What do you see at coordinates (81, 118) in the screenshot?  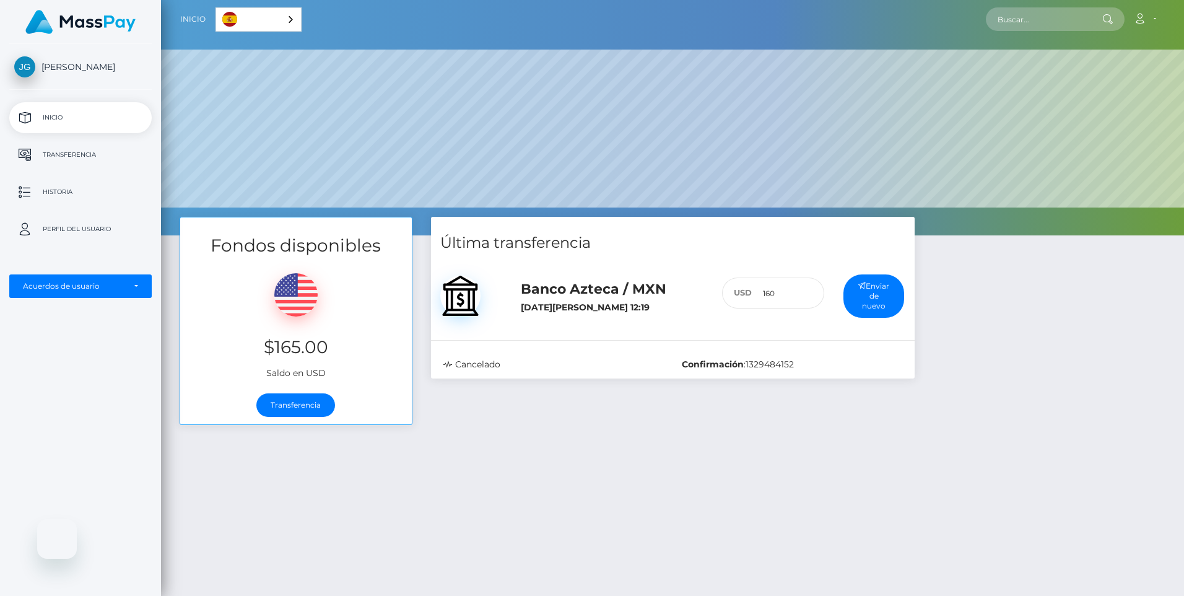 I see `p: Inicio` at bounding box center [81, 118].